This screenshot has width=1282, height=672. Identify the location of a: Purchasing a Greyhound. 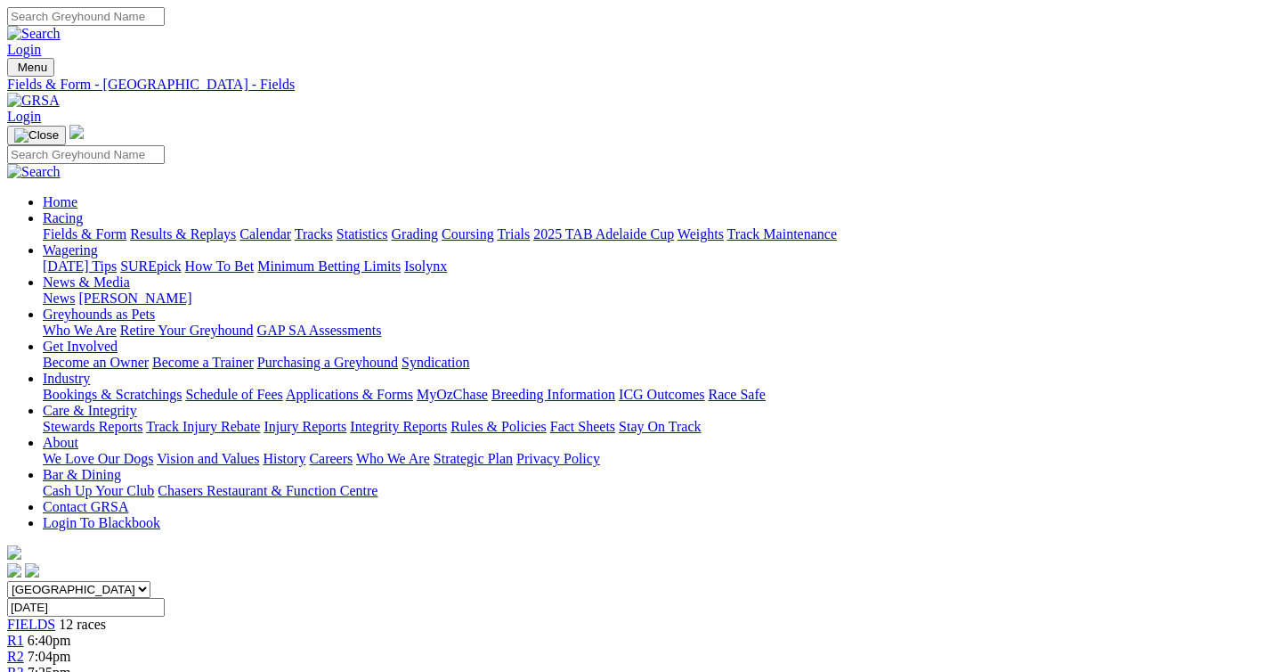
(328, 362).